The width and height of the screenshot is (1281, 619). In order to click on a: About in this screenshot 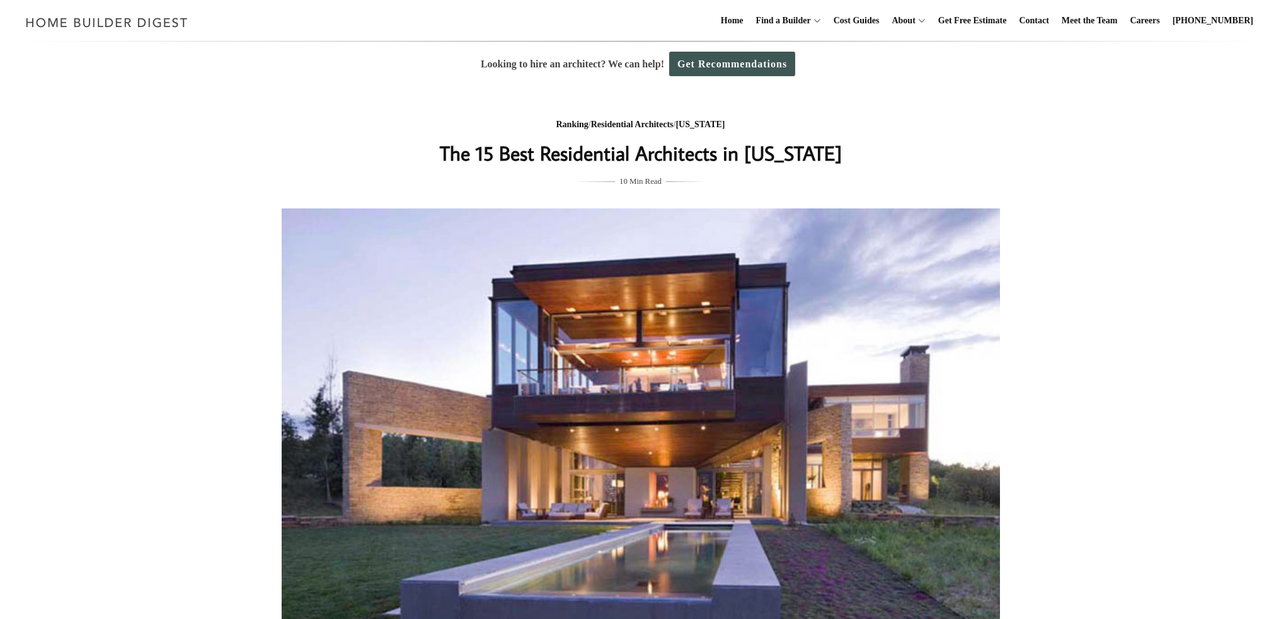, I will do `click(901, 21)`.